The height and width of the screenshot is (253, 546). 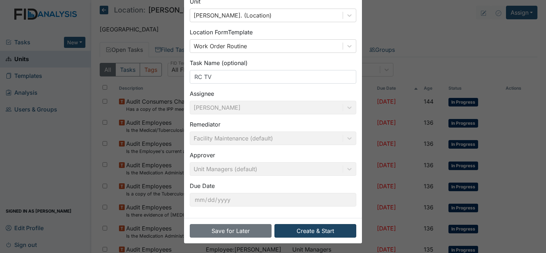 What do you see at coordinates (219, 63) in the screenshot?
I see `label: Task Name (optional)` at bounding box center [219, 63].